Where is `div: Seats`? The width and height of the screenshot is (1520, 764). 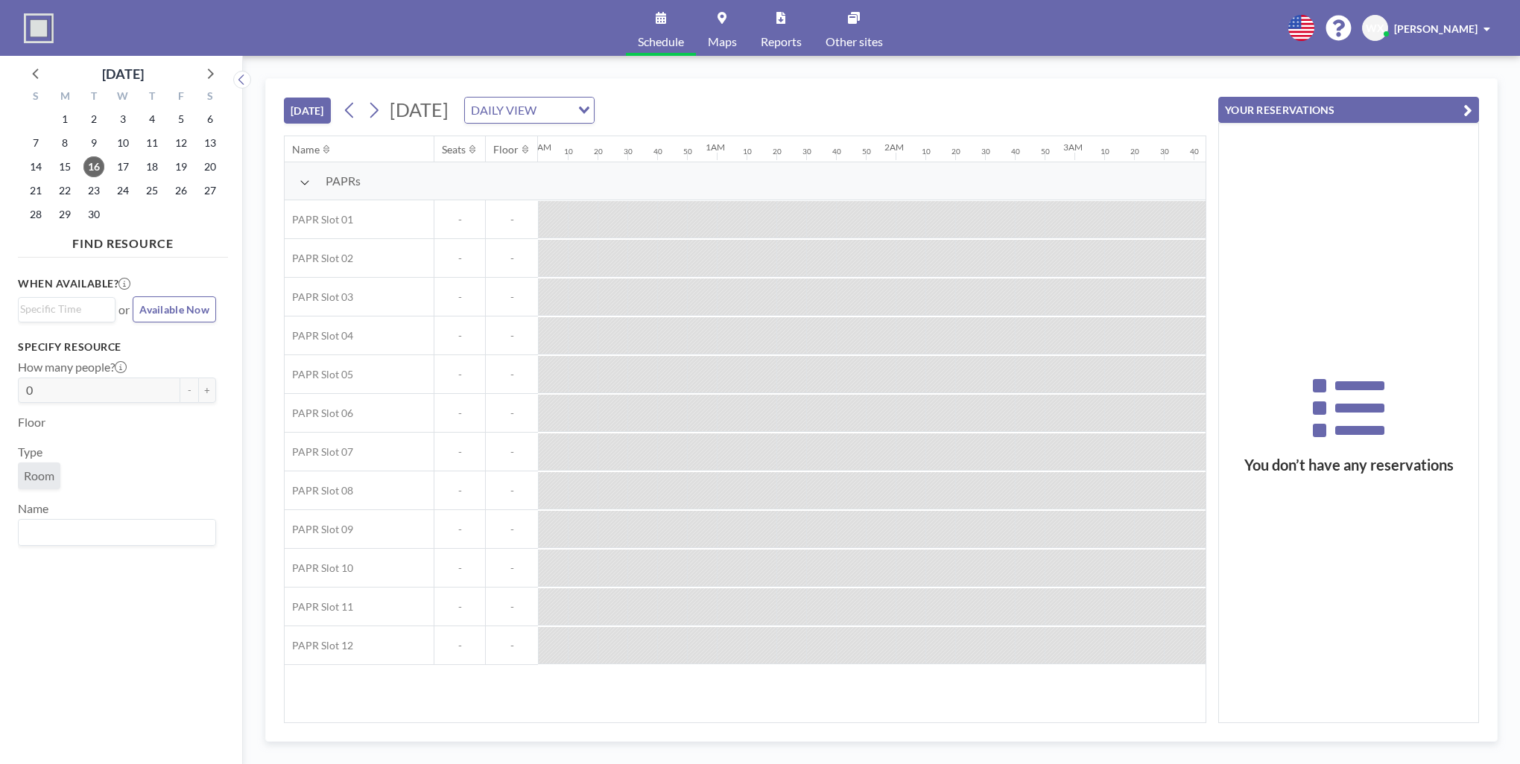
div: Seats is located at coordinates (454, 150).